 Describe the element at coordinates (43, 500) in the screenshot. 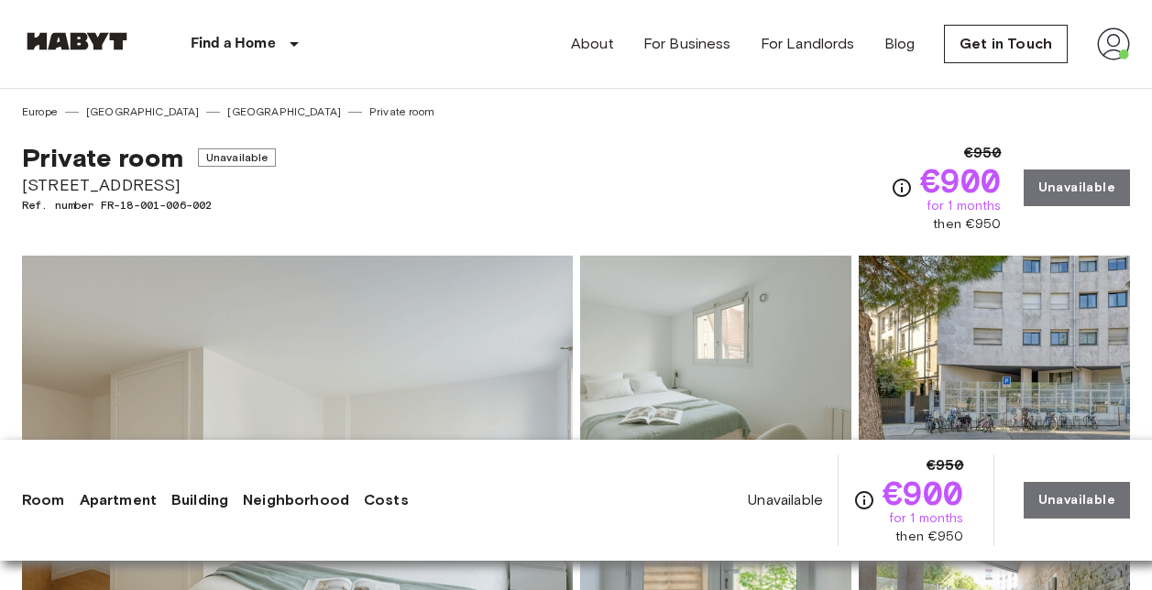

I see `a: Room` at that location.